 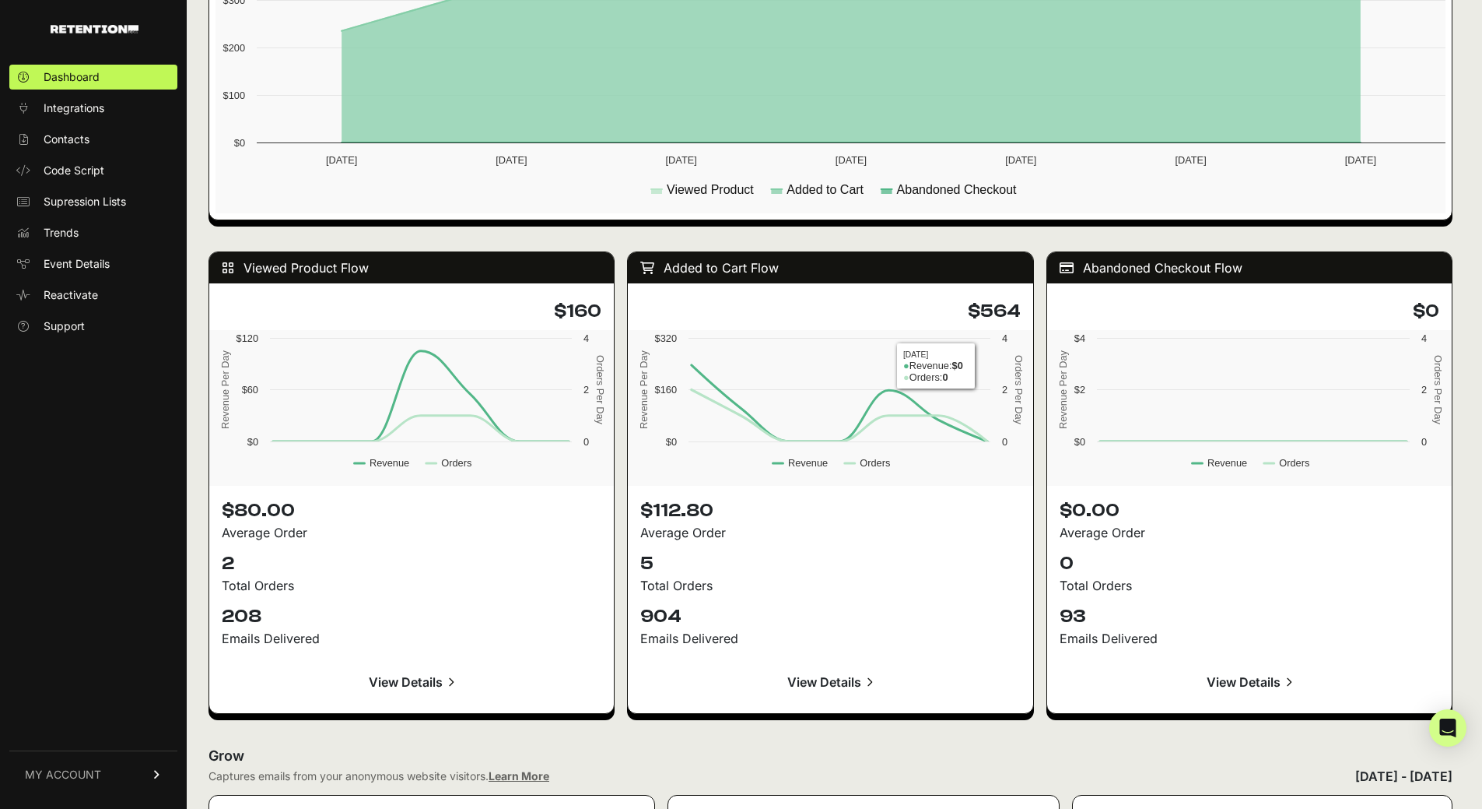 What do you see at coordinates (93, 295) in the screenshot?
I see `a: Reactivate` at bounding box center [93, 295].